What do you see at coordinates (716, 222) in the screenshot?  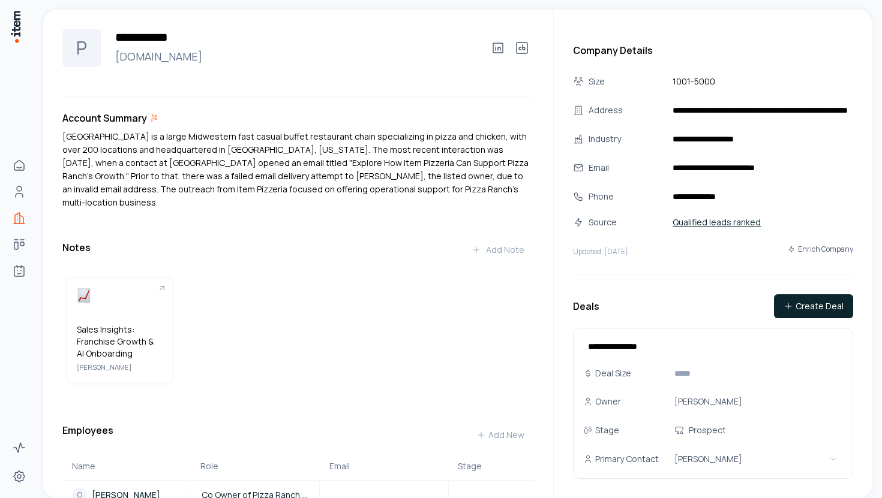 I see `a: Qualified leads ranked` at bounding box center [716, 222].